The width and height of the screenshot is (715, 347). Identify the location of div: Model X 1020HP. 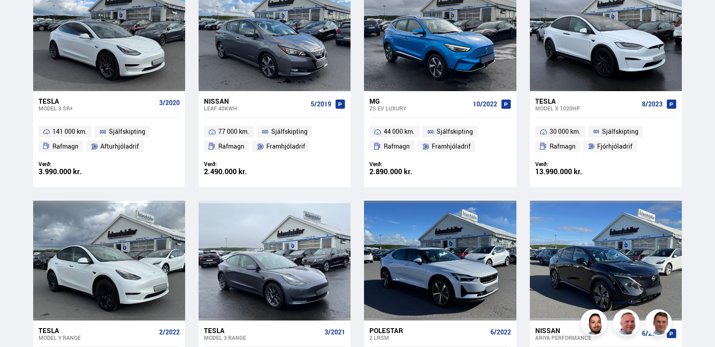
(587, 108).